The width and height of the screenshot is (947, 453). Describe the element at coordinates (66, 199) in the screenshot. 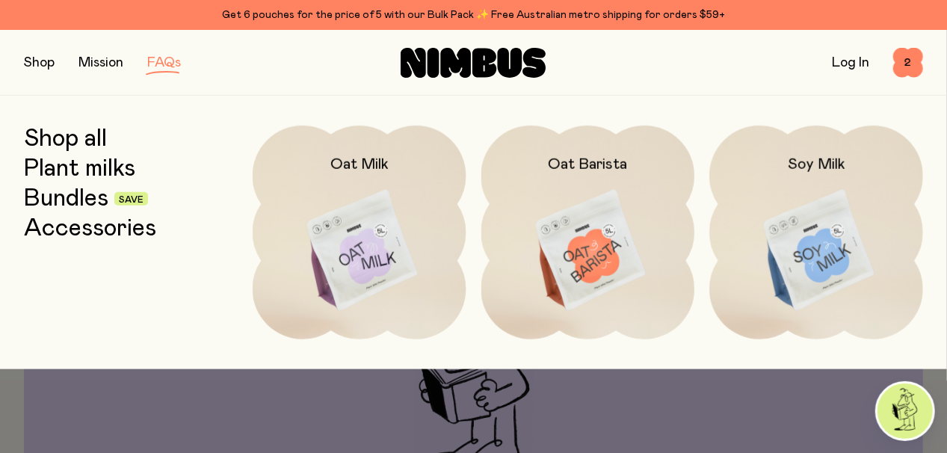

I see `a: Bundles` at that location.